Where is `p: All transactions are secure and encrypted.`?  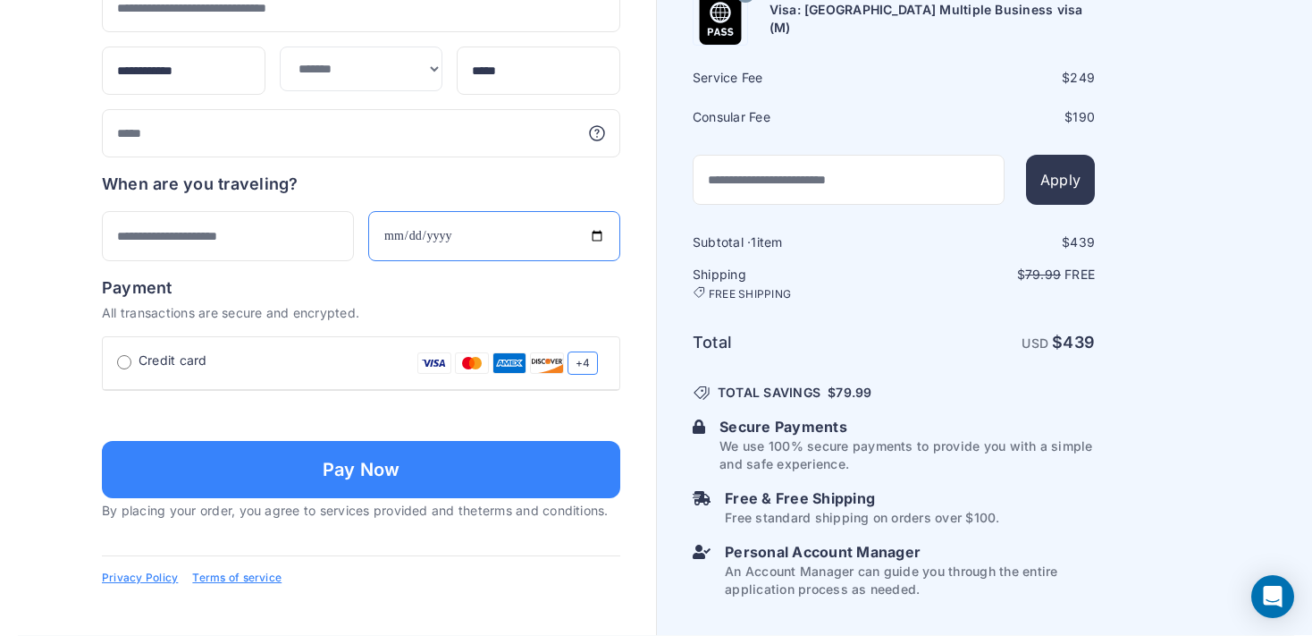
p: All transactions are secure and encrypted. is located at coordinates (361, 313).